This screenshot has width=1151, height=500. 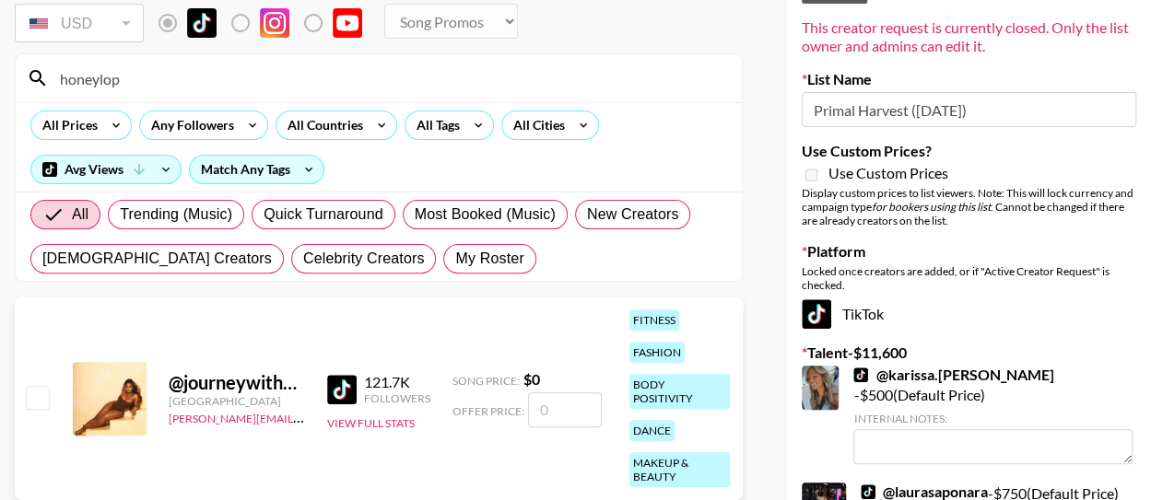 I want to click on label: List Name, so click(x=968, y=79).